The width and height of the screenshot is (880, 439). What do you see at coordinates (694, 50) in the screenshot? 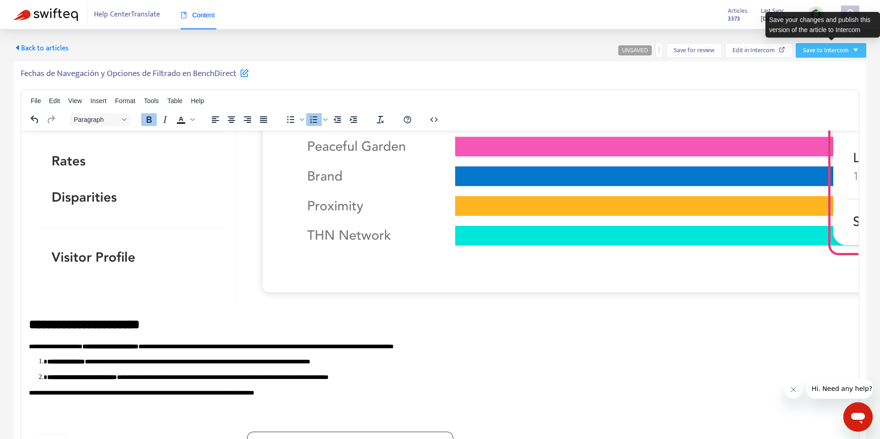
I see `span: Save for review` at bounding box center [694, 50].